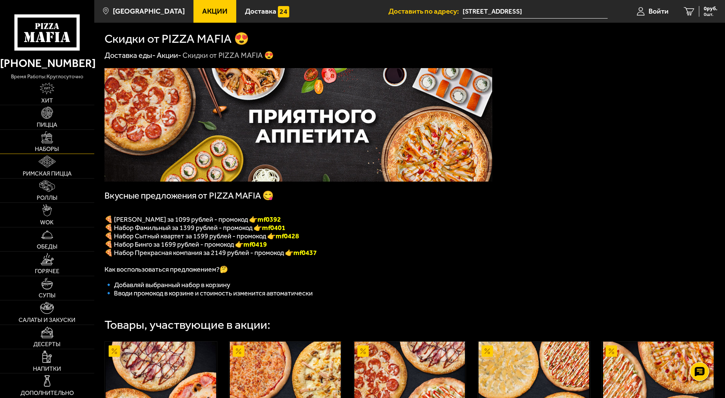 The width and height of the screenshot is (725, 398). I want to click on span: Горячее, so click(47, 271).